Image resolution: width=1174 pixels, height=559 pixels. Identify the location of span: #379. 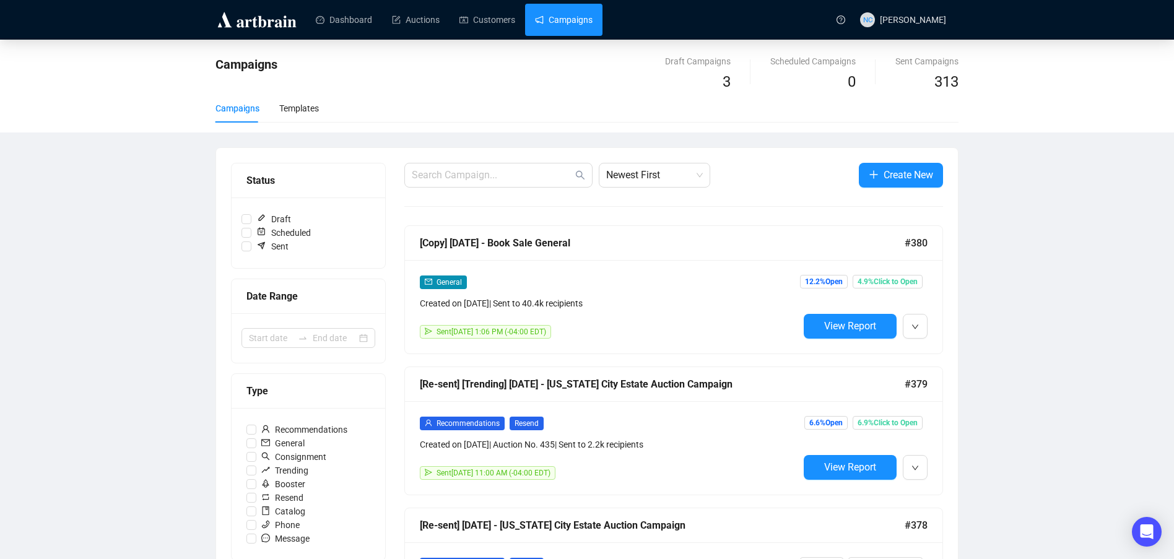
(916, 384).